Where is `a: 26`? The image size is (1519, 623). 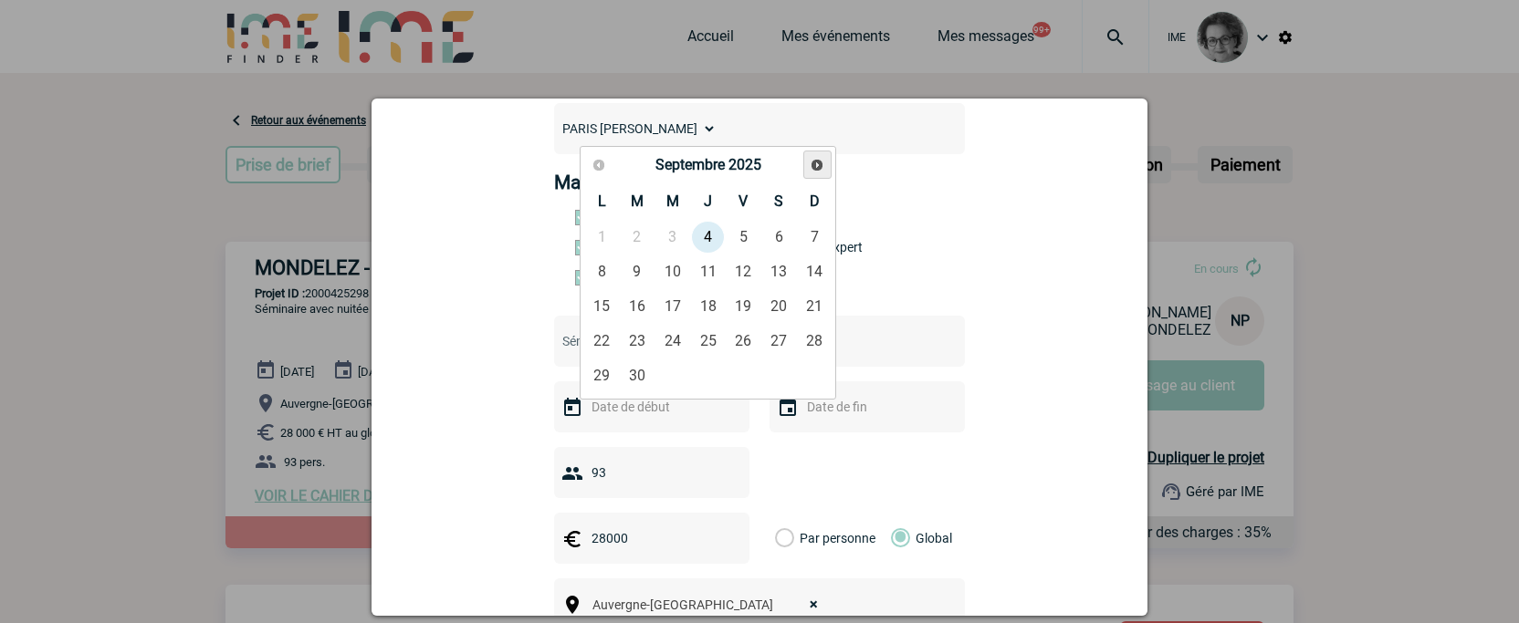 a: 26 is located at coordinates (743, 341).